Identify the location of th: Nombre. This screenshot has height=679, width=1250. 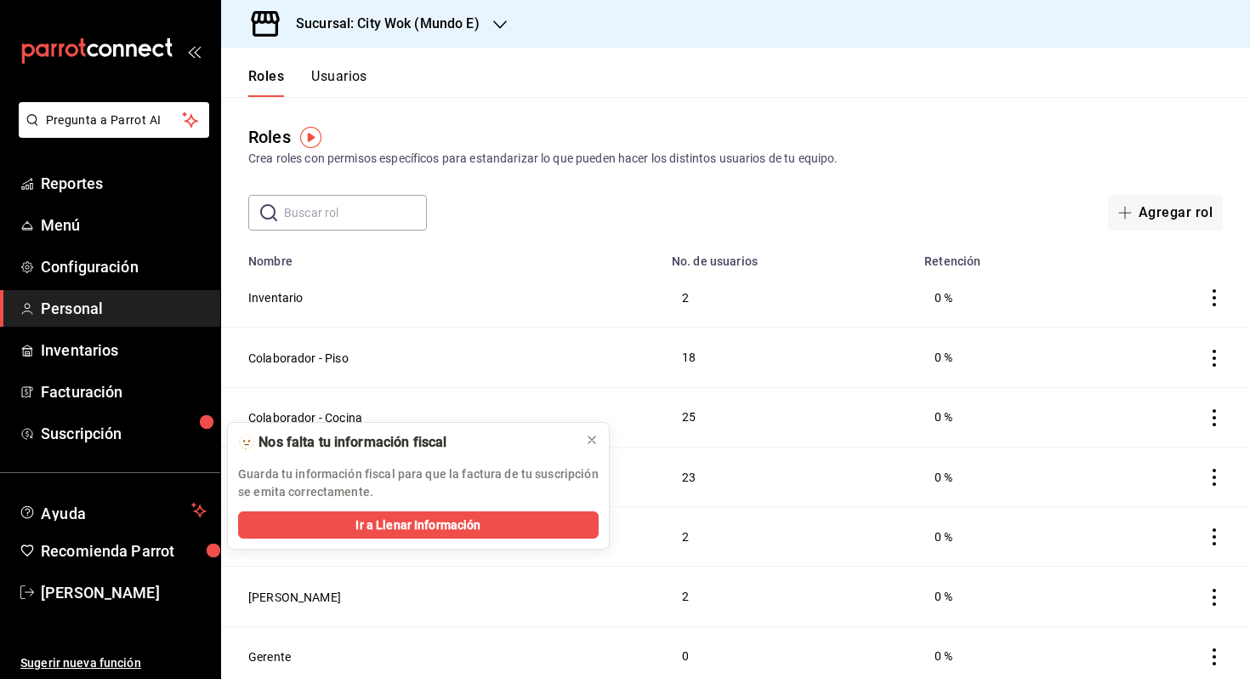
(441, 256).